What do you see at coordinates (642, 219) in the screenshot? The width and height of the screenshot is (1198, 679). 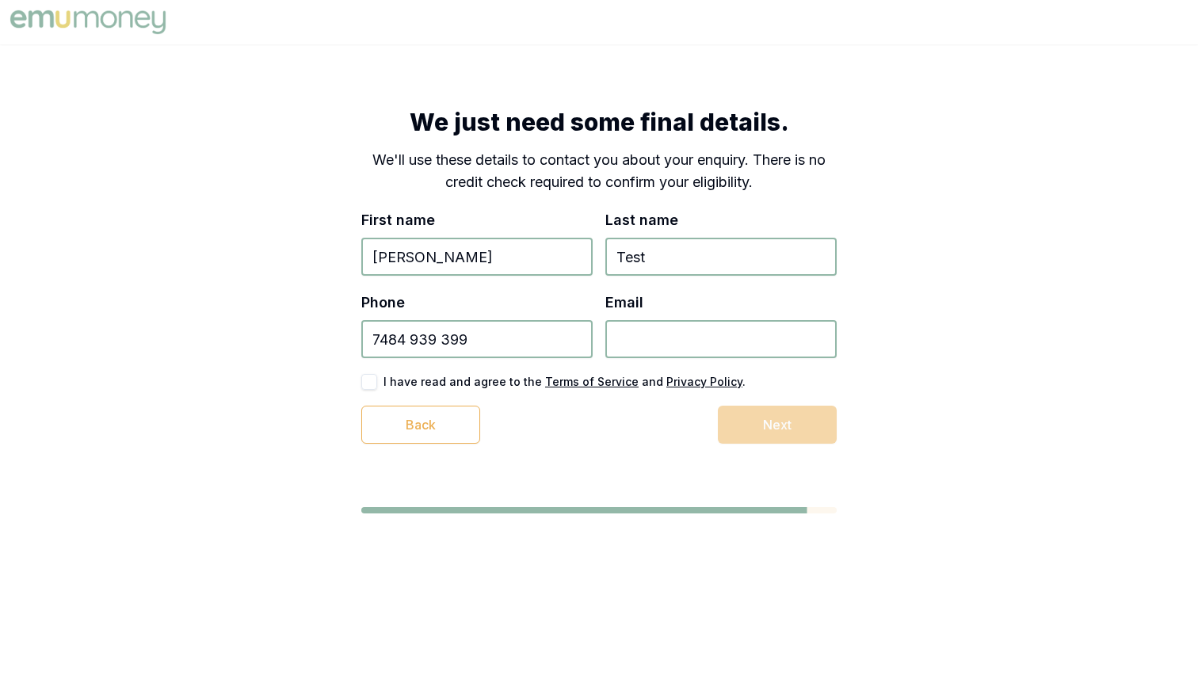 I see `label: Last name` at bounding box center [642, 219].